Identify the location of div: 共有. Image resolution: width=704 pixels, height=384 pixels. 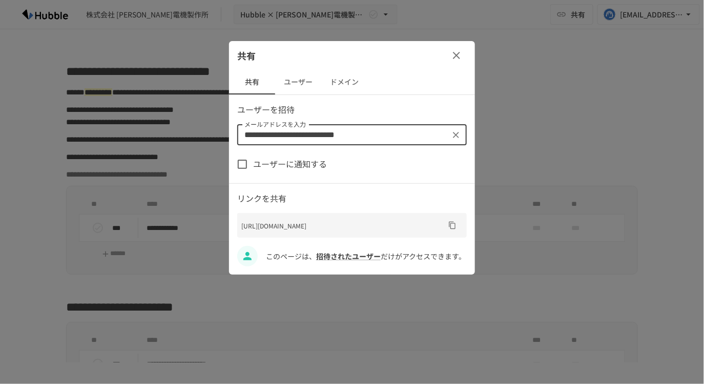
(352, 55).